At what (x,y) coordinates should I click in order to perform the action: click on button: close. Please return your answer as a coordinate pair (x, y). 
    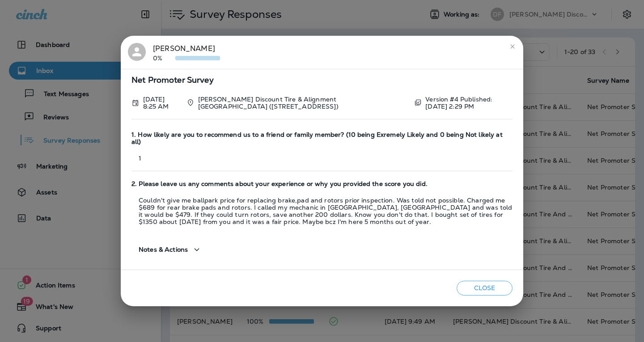
    Looking at the image, I should click on (512, 46).